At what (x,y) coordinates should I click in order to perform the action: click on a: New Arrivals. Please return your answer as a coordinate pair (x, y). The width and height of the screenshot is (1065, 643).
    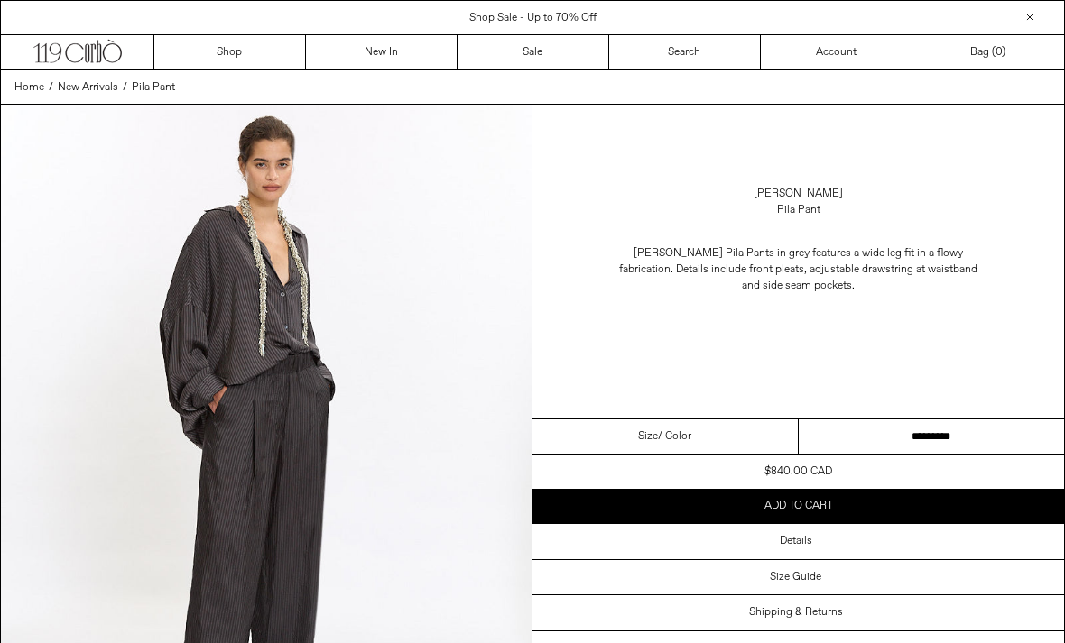
    Looking at the image, I should click on (88, 88).